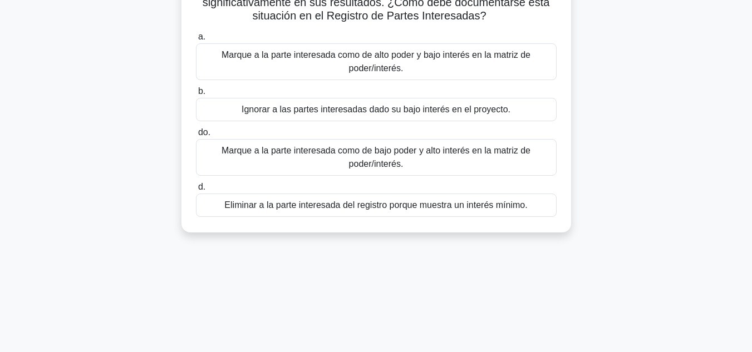  What do you see at coordinates (201, 91) in the screenshot?
I see `font: b.` at bounding box center [201, 91].